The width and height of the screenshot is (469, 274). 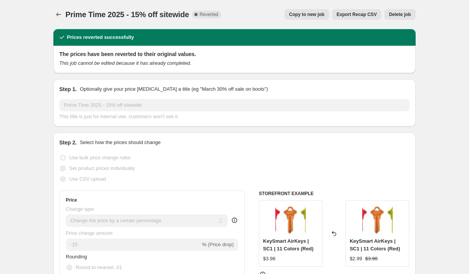 What do you see at coordinates (77, 257) in the screenshot?
I see `span: Rounding` at bounding box center [77, 257].